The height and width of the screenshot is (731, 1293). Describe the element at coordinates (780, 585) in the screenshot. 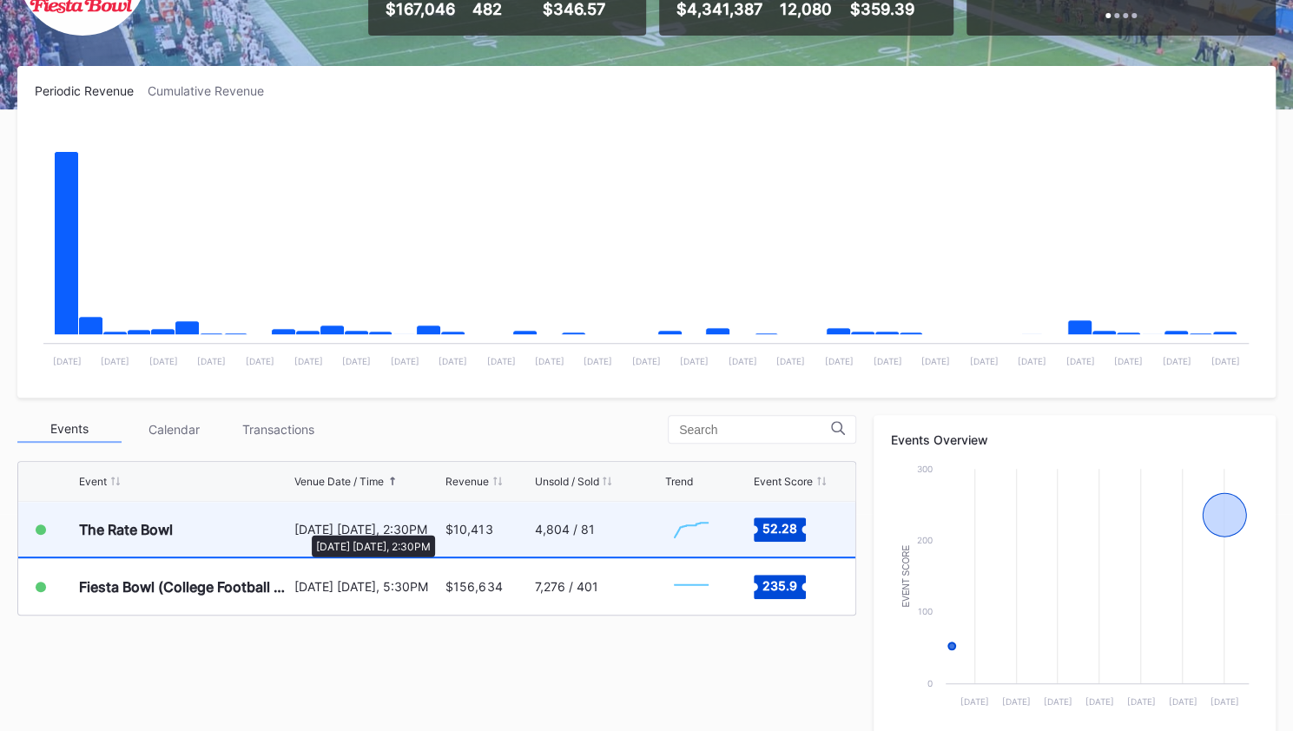

I see `text: 235.9` at that location.